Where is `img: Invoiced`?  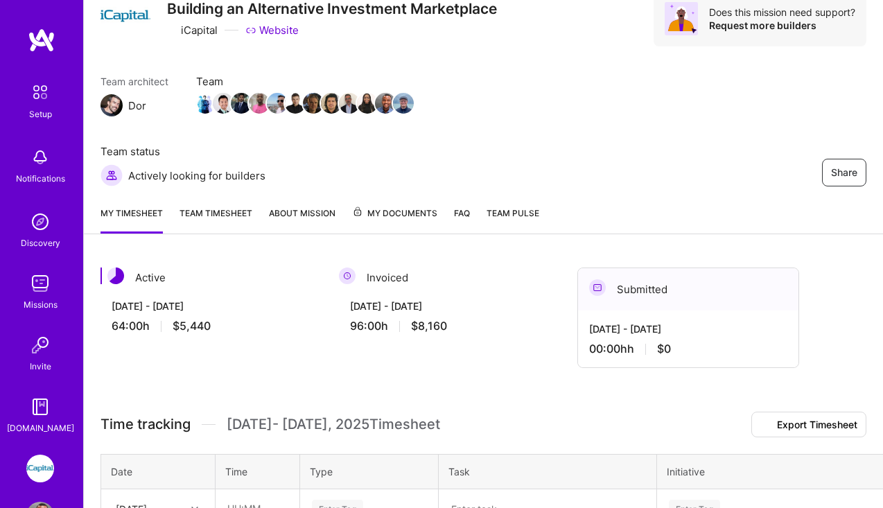 img: Invoiced is located at coordinates (347, 276).